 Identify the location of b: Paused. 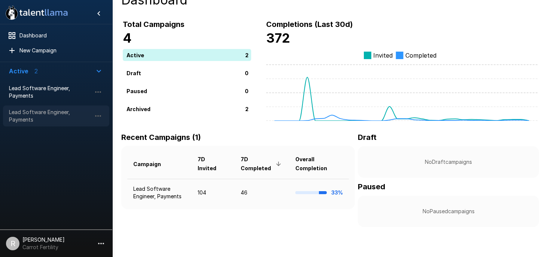
(372, 187).